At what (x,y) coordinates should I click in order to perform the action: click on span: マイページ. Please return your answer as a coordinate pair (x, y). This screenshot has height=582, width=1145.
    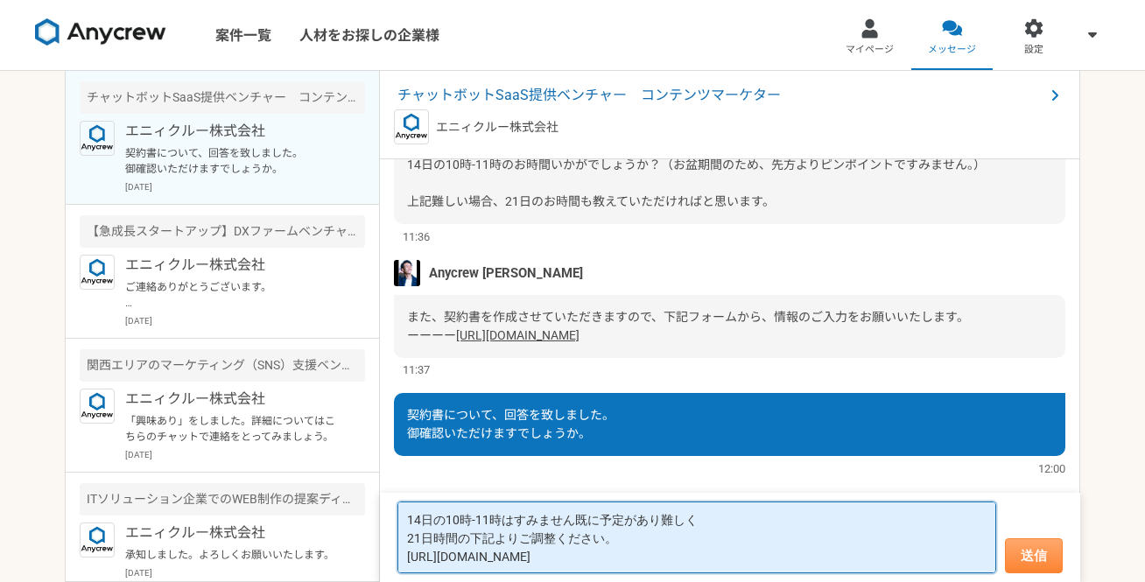
    Looking at the image, I should click on (869, 50).